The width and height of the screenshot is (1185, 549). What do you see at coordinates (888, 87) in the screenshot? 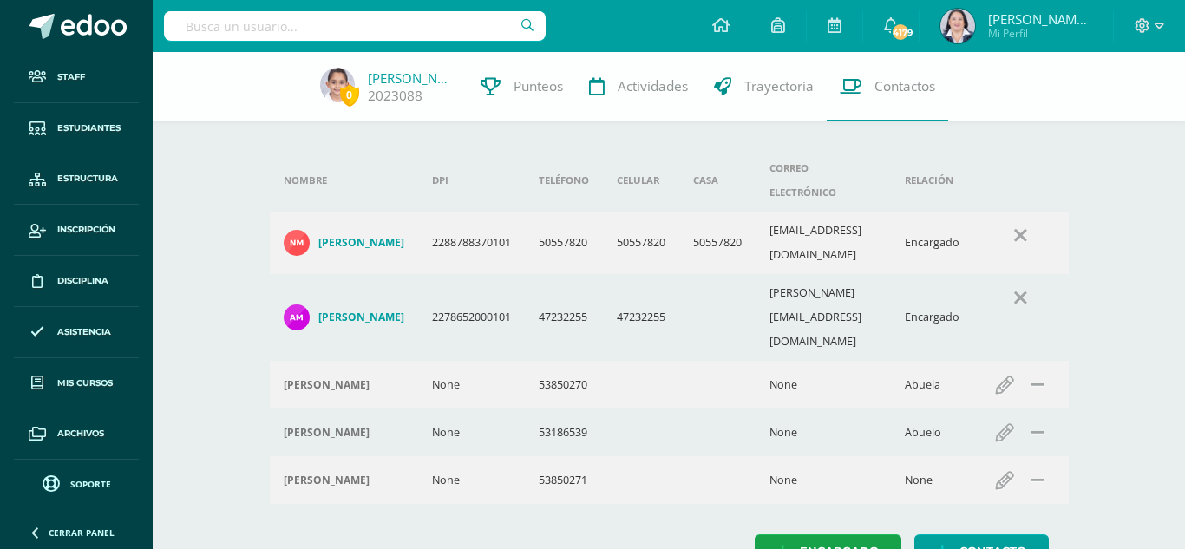
I see `a: Contactos` at bounding box center [888, 87].